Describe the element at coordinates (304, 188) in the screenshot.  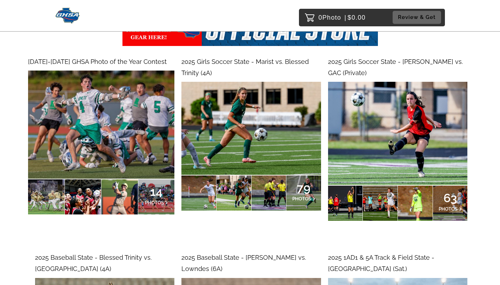
I see `span: 79` at that location.